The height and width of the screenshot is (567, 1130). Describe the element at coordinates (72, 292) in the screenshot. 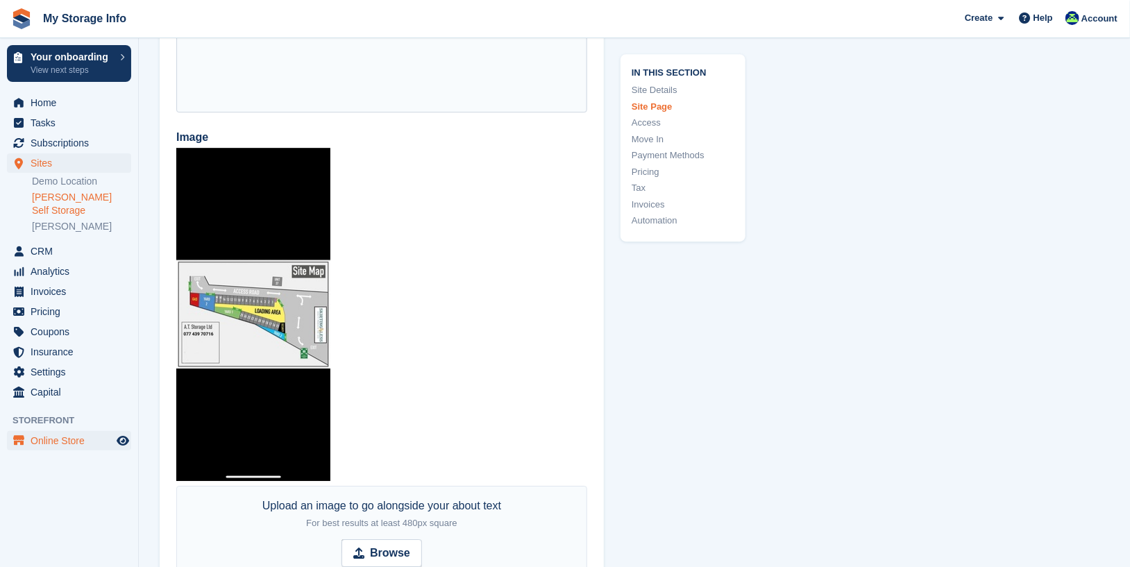

I see `span: Invoices` at that location.